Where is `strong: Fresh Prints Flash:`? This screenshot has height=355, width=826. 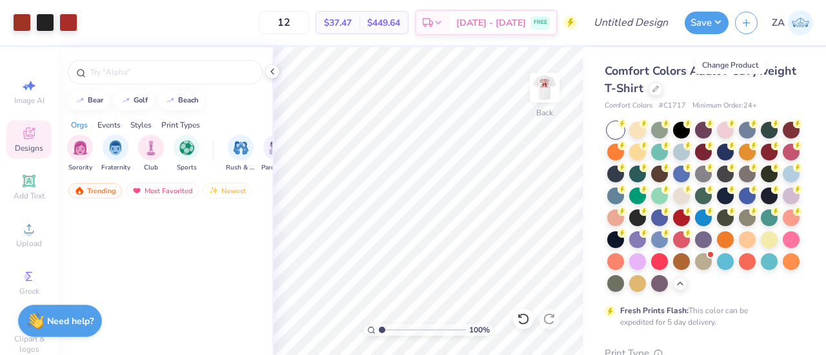
strong: Fresh Prints Flash: is located at coordinates (654, 311).